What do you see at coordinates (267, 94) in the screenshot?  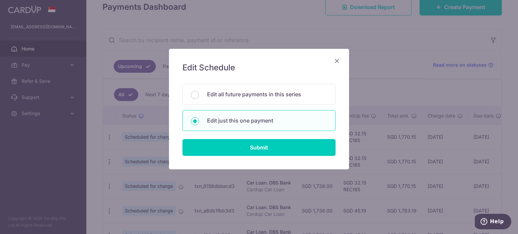 I see `p: Edit all future payments in this series` at bounding box center [267, 94].